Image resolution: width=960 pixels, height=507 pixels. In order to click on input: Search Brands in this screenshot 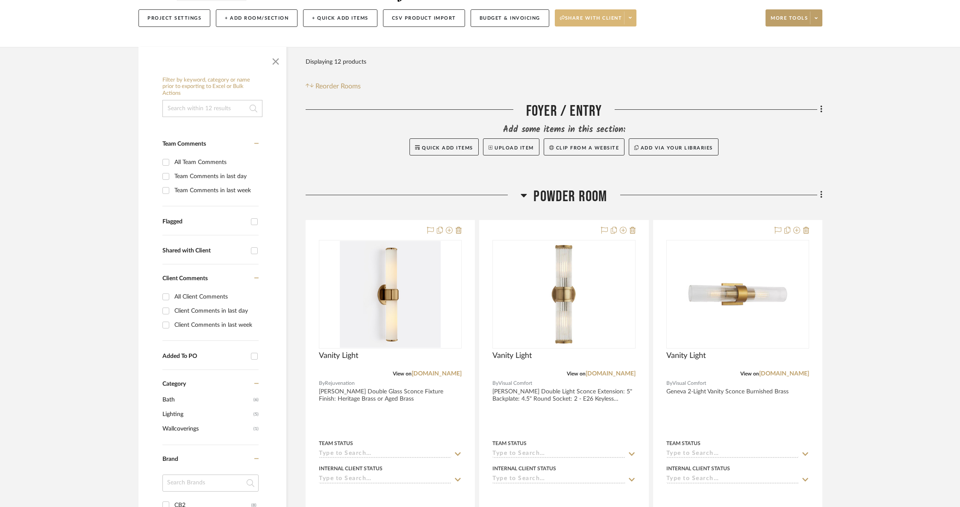, I will do `click(210, 483)`.